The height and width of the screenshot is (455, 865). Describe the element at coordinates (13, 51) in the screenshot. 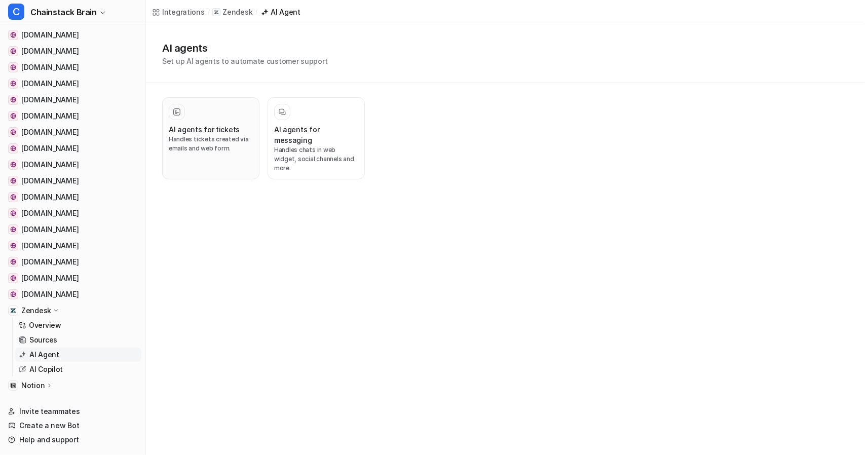

I see `img: solana.com` at that location.